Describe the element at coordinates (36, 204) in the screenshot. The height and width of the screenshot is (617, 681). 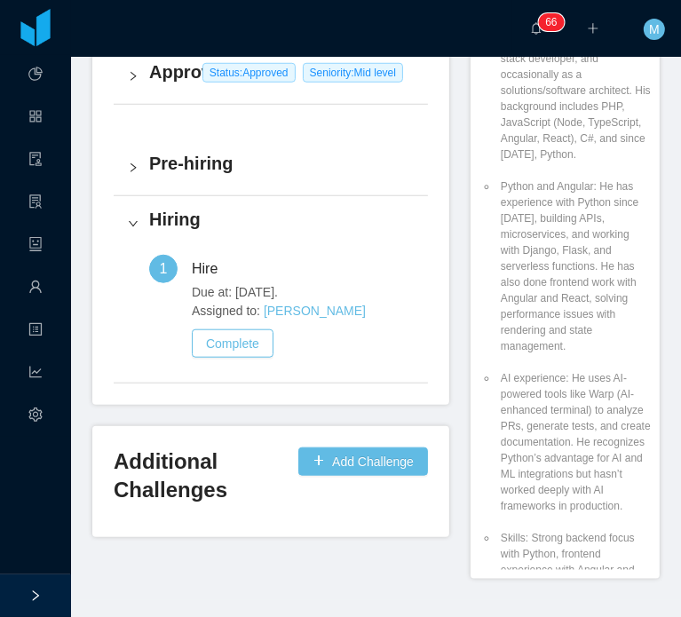
I see `i: icon: solution` at that location.